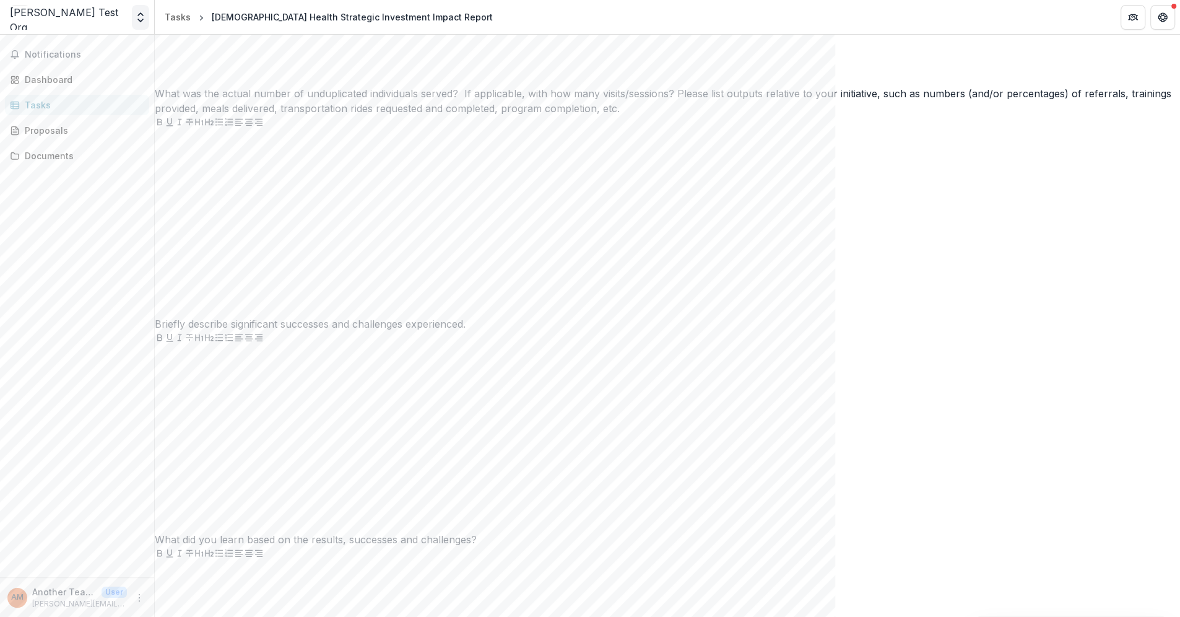 This screenshot has height=617, width=1180. I want to click on p: User, so click(114, 592).